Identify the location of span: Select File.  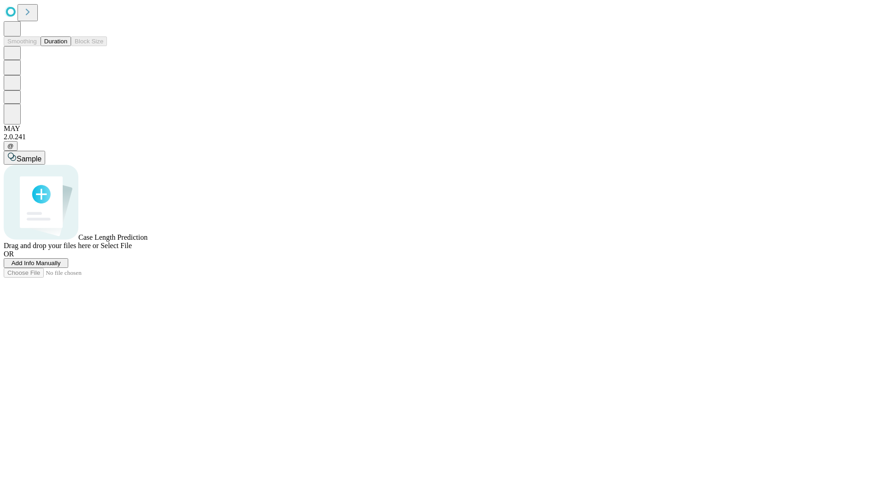
(116, 245).